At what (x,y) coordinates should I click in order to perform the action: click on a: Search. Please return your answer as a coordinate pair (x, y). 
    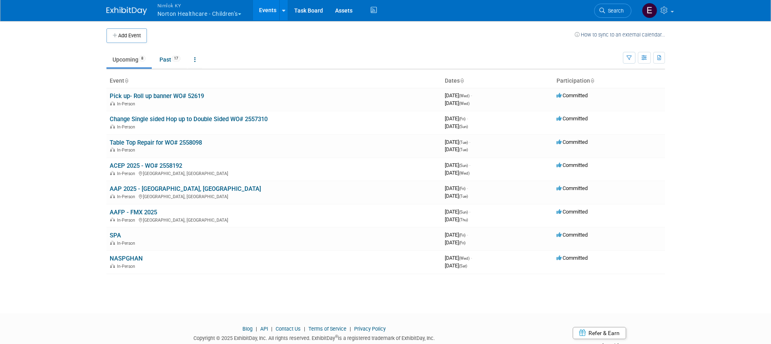
    Looking at the image, I should click on (613, 11).